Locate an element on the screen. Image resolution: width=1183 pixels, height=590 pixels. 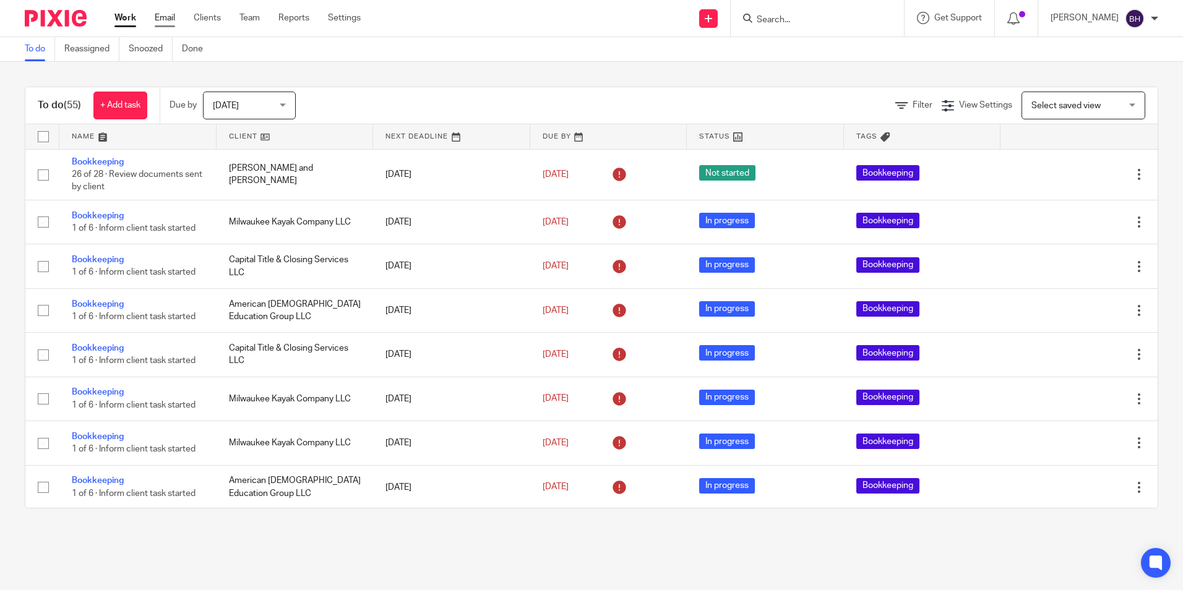
a: Settings is located at coordinates (344, 18).